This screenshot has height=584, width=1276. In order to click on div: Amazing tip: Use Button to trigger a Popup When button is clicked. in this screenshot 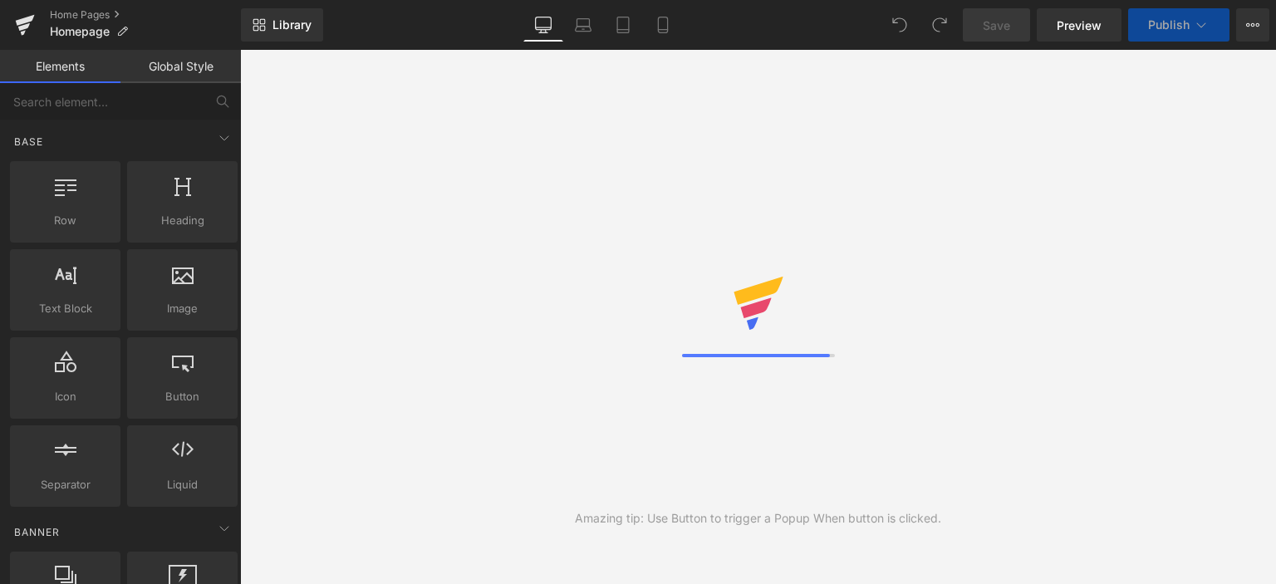, I will do `click(758, 518)`.